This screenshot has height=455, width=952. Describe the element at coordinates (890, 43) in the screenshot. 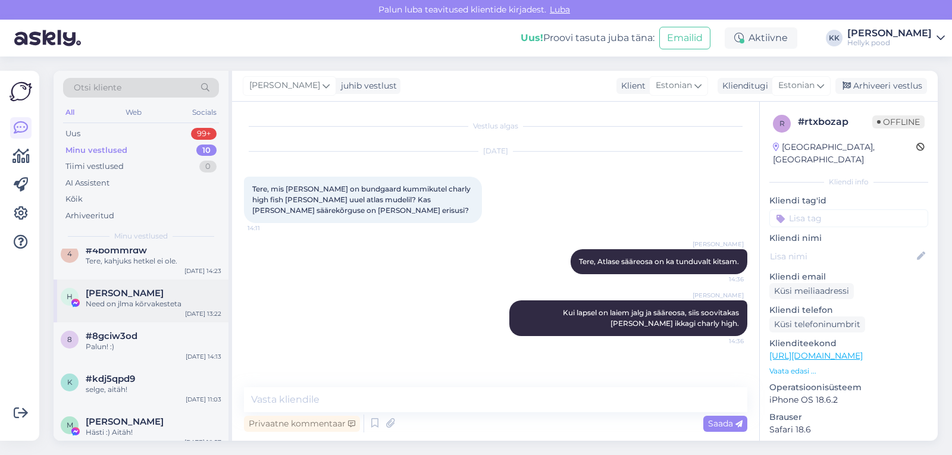

I see `div: Hellyk pood` at that location.